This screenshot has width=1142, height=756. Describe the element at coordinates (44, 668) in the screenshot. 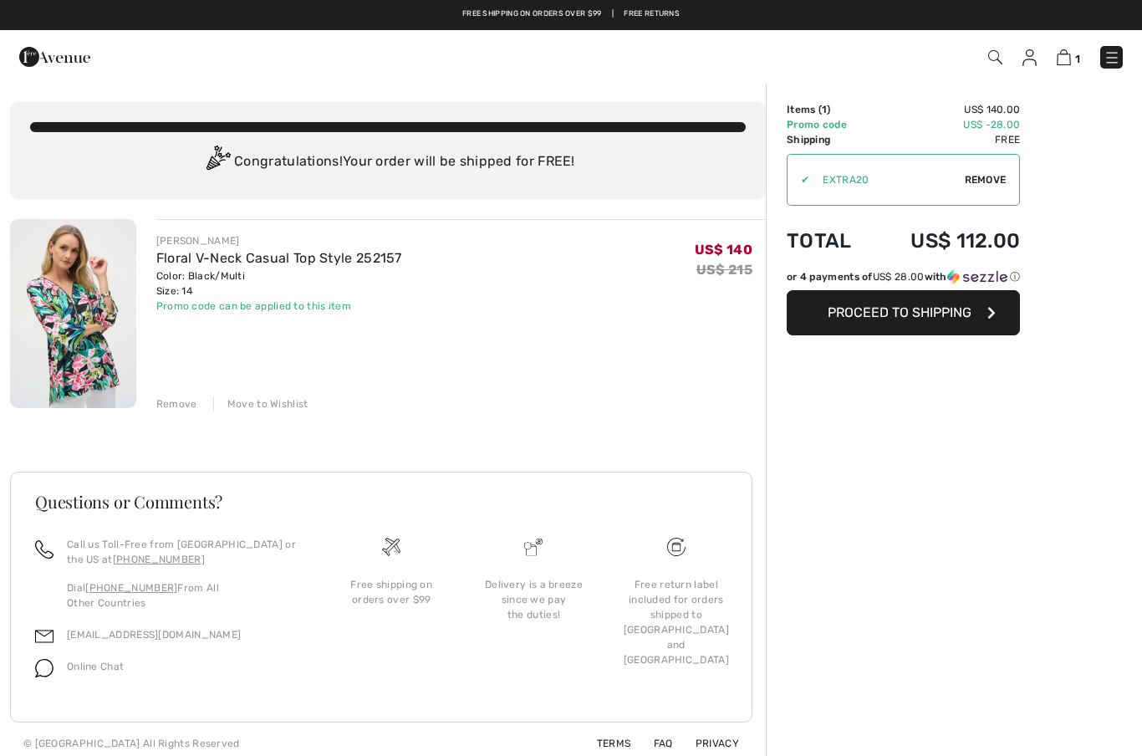

I see `img: chat` at that location.